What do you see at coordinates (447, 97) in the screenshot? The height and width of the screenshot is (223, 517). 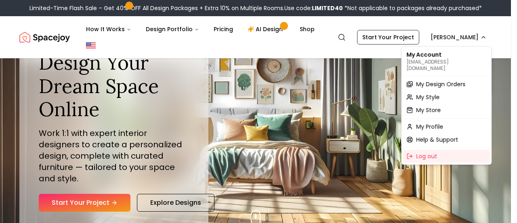 I see `a: My Style` at bounding box center [447, 97].